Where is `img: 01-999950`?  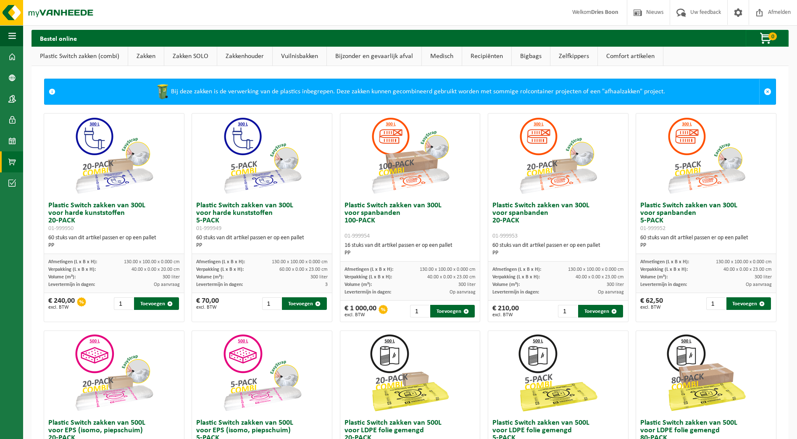 img: 01-999950 is located at coordinates (114, 156).